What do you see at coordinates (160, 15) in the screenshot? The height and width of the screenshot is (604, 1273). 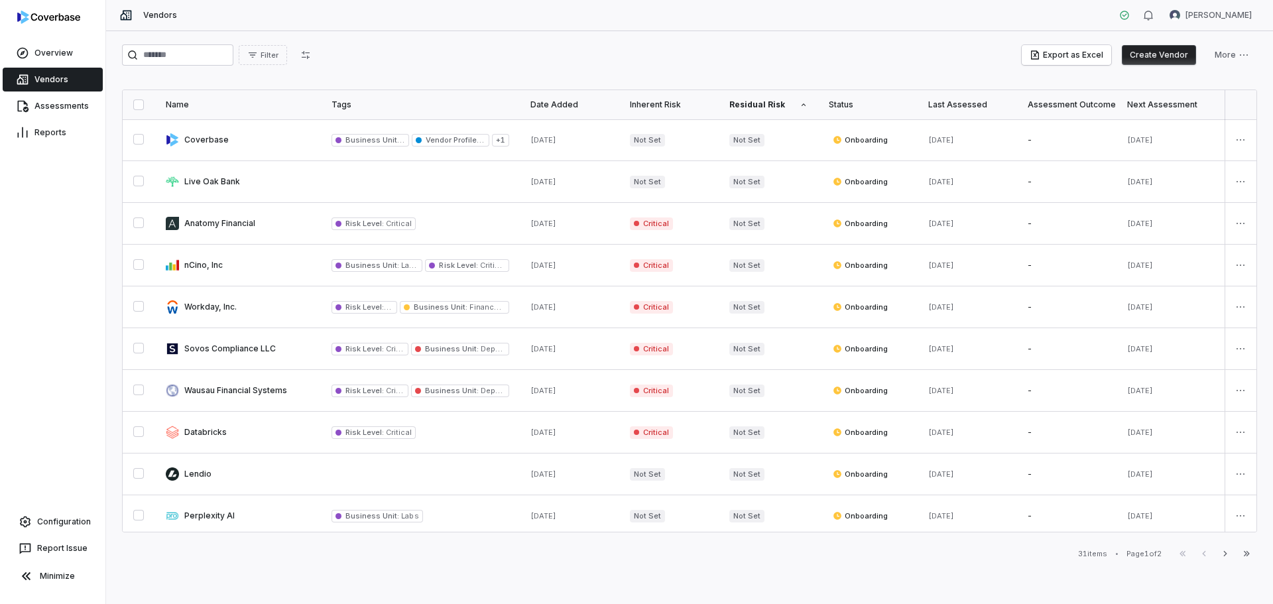 I see `span: Vendors` at bounding box center [160, 15].